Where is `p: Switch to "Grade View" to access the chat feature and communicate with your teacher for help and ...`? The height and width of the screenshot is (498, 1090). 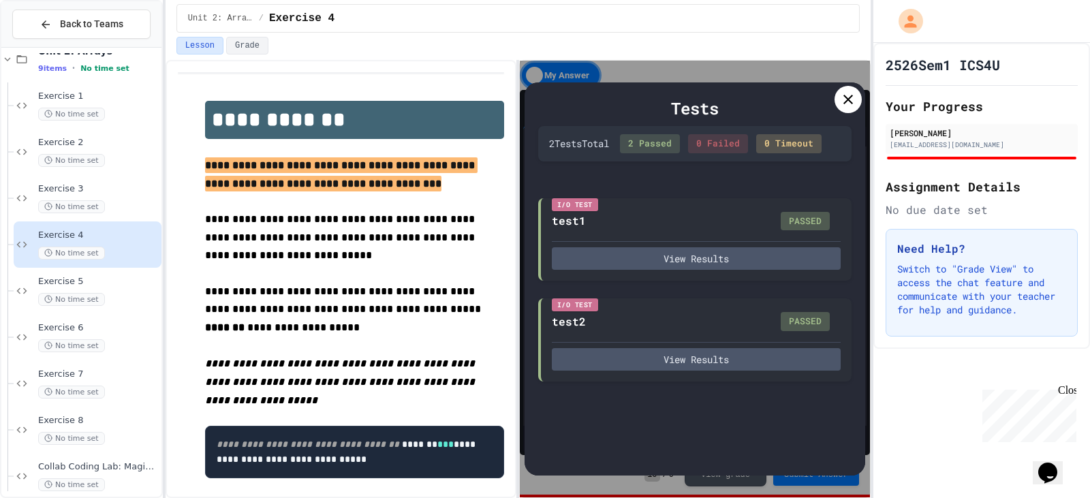 p: Switch to "Grade View" to access the chat feature and communicate with your teacher for help and ... is located at coordinates (982, 290).